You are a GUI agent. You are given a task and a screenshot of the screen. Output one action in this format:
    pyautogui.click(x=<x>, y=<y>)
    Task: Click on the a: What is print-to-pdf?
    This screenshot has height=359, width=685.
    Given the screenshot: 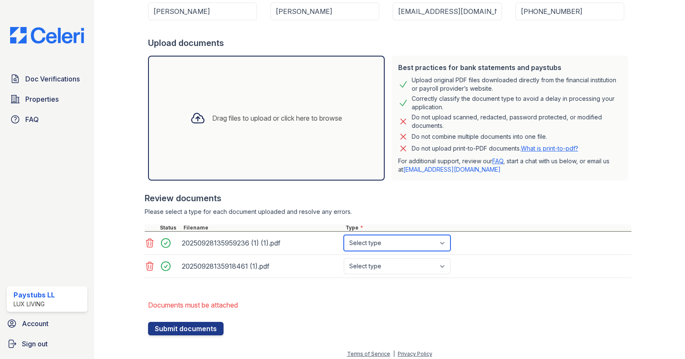 What is the action you would take?
    pyautogui.click(x=550, y=148)
    